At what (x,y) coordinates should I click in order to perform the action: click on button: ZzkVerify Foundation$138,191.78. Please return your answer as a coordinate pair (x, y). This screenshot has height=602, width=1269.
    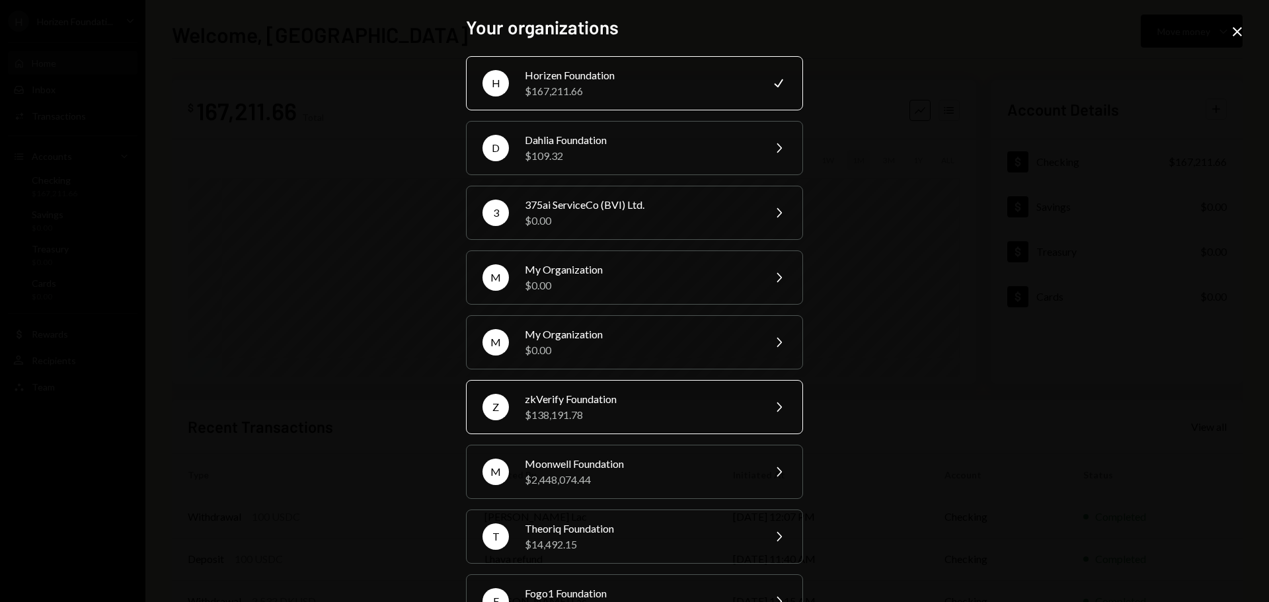
    Looking at the image, I should click on (635, 407).